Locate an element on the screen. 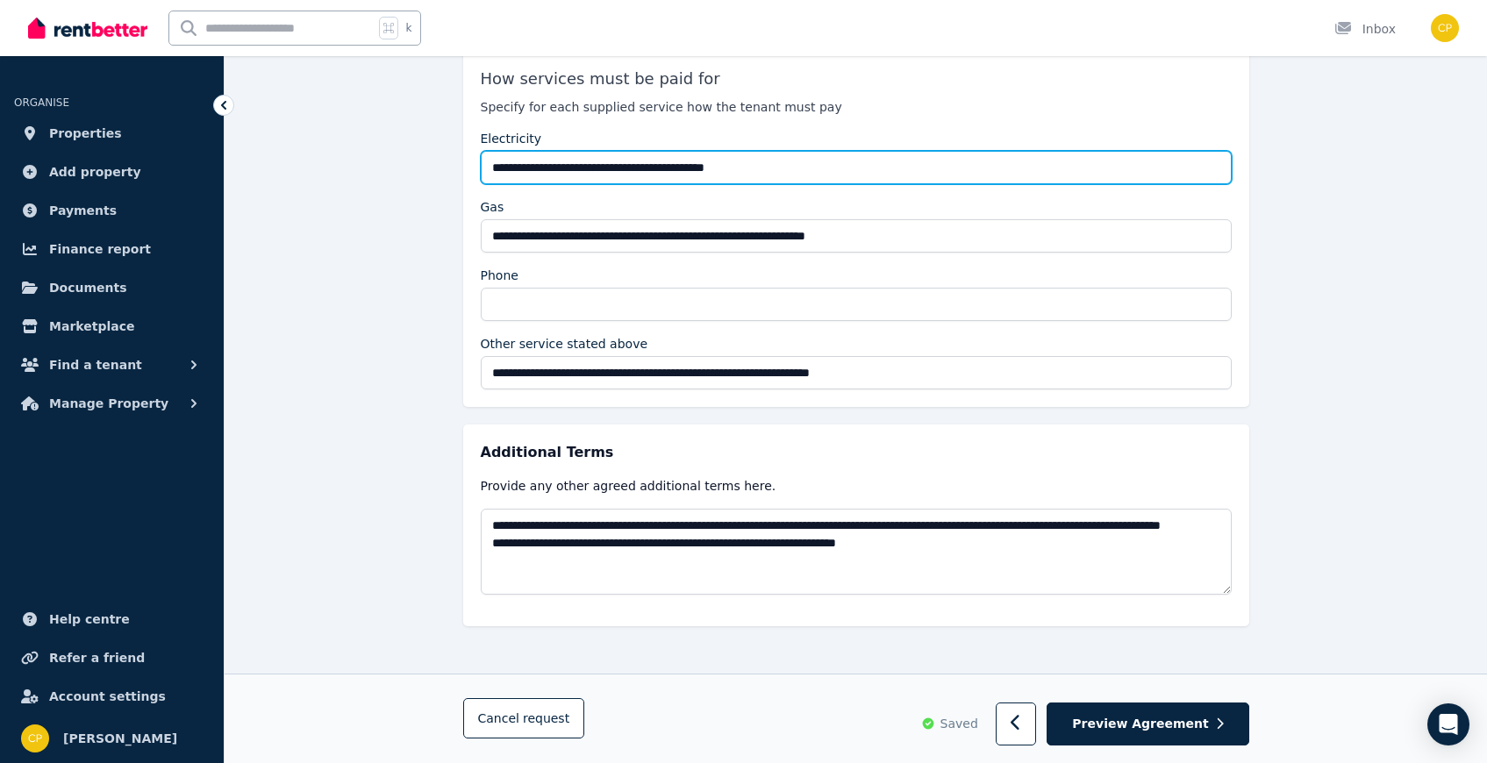 This screenshot has height=763, width=1487. a: Account settings is located at coordinates (111, 696).